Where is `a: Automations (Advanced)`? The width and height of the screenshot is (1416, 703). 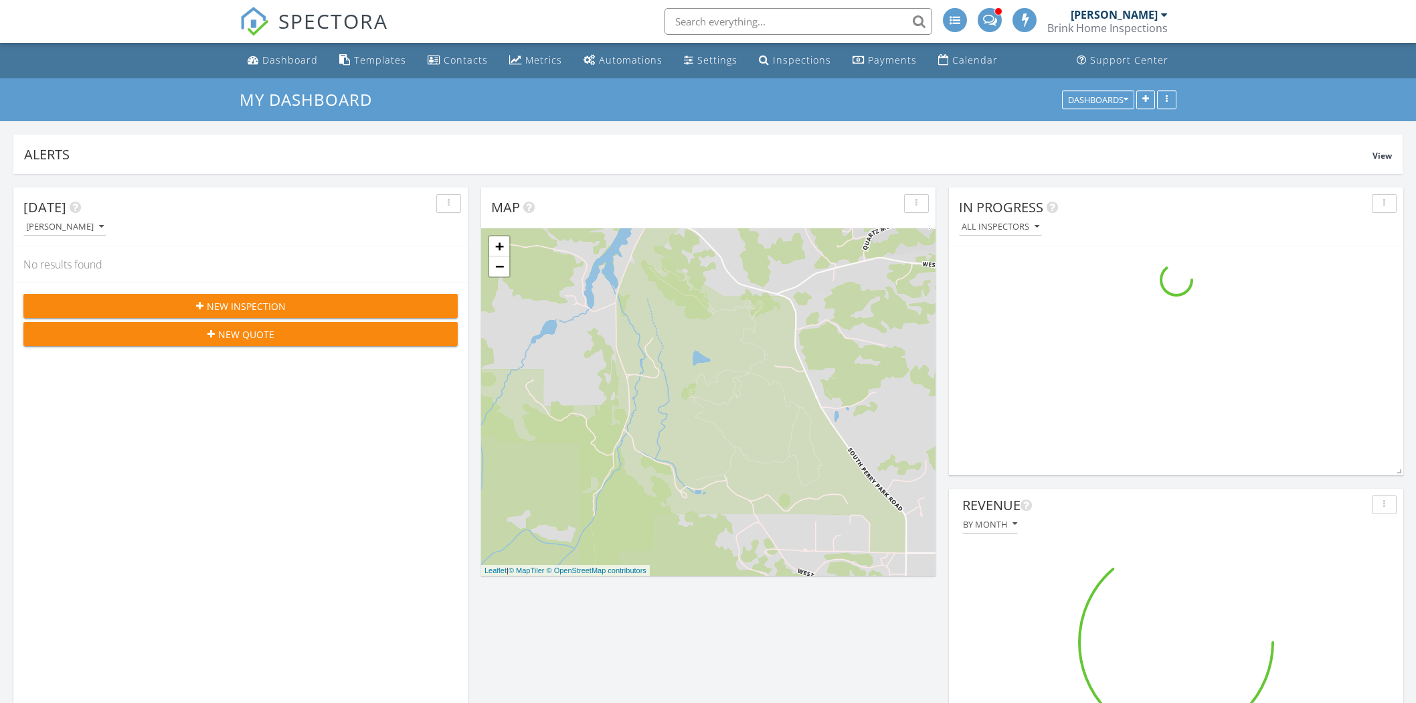
a: Automations (Advanced) is located at coordinates (623, 60).